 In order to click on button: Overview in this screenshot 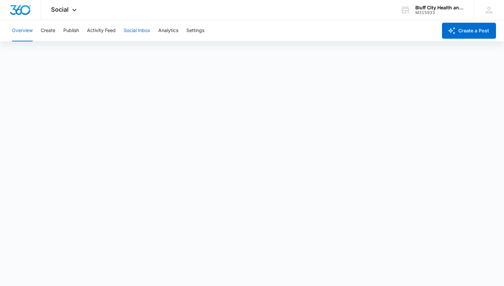, I will do `click(22, 31)`.